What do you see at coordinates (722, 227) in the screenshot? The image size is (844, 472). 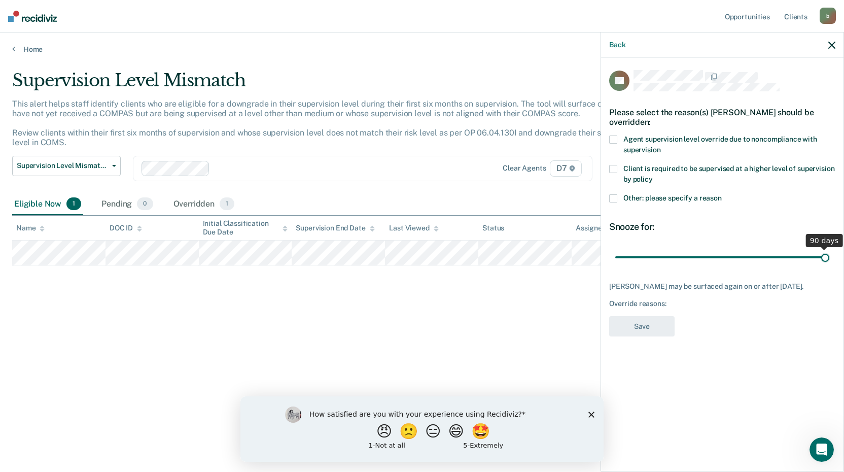 I see `div: Snooze for:` at bounding box center [722, 227].